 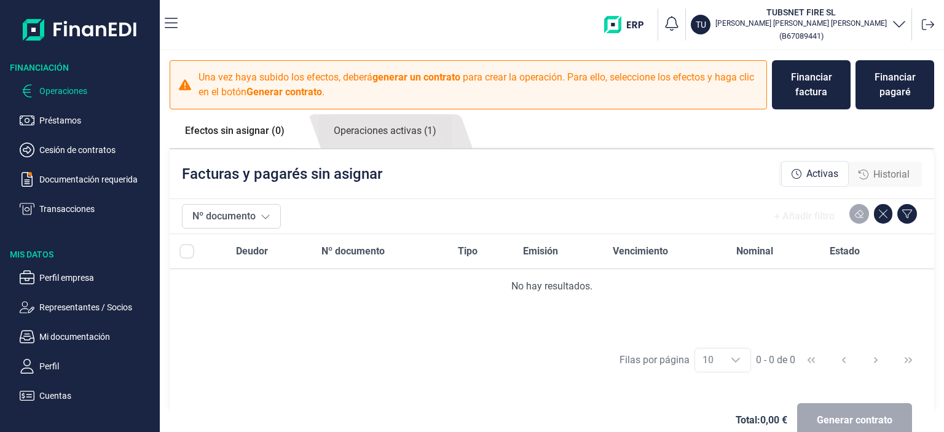 I want to click on div: Choose, so click(x=736, y=360).